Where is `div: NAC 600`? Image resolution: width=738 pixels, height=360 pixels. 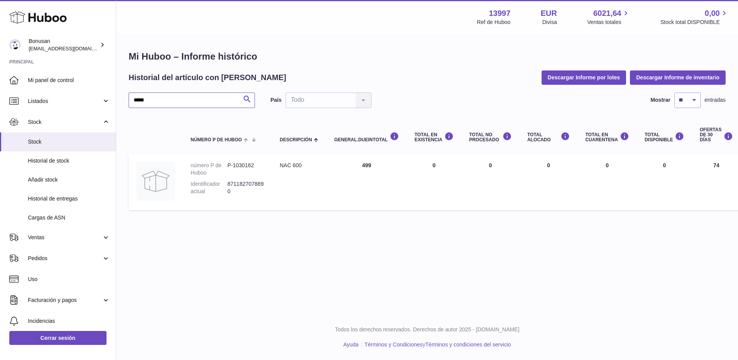
div: NAC 600 is located at coordinates (299, 165).